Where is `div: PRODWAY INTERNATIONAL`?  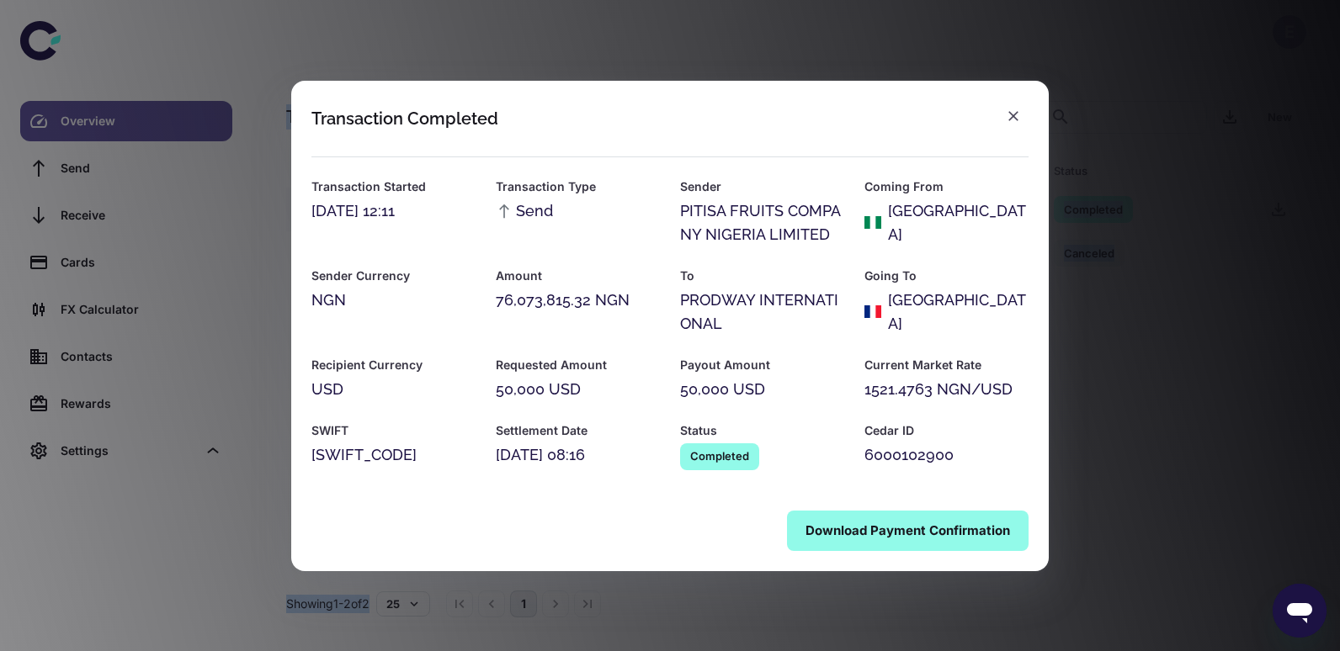
div: PRODWAY INTERNATIONAL is located at coordinates (762, 312).